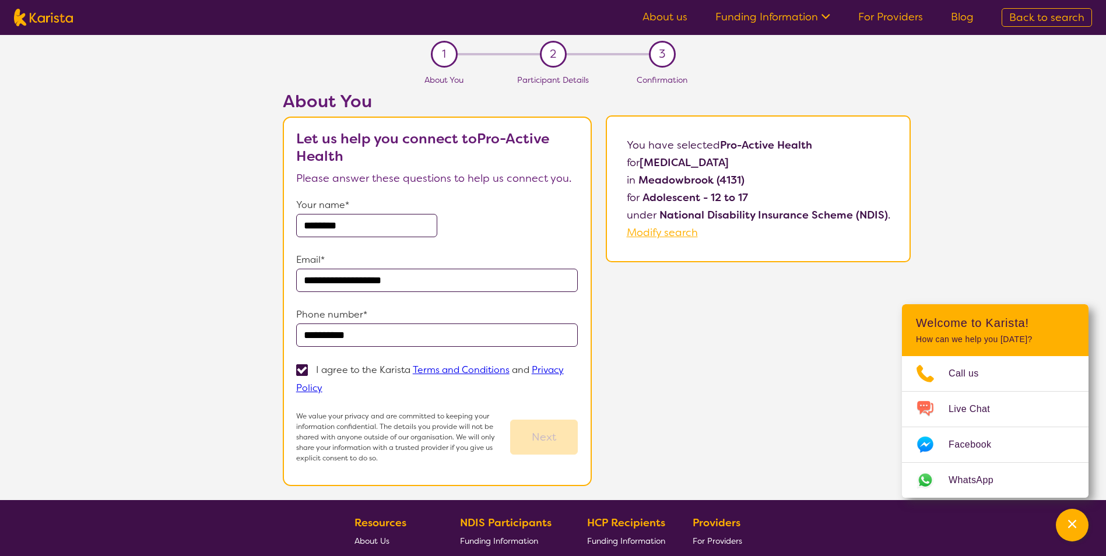  I want to click on p: under ., so click(758, 215).